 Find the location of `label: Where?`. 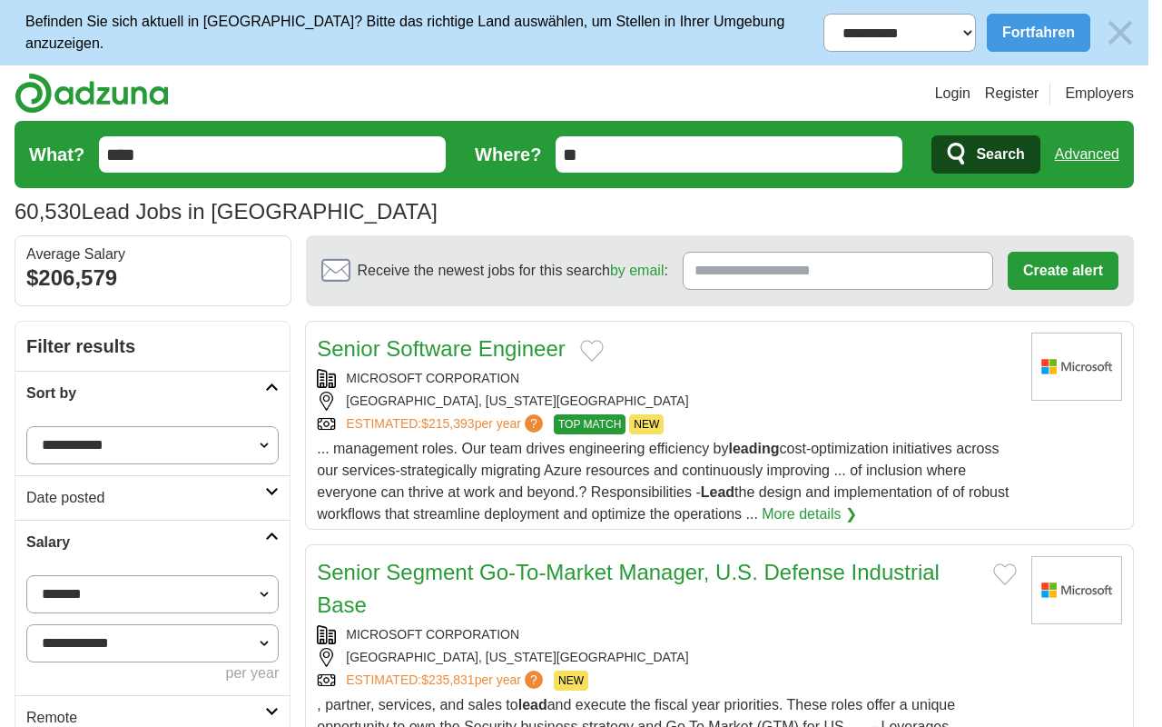

label: Where? is located at coordinates (508, 154).